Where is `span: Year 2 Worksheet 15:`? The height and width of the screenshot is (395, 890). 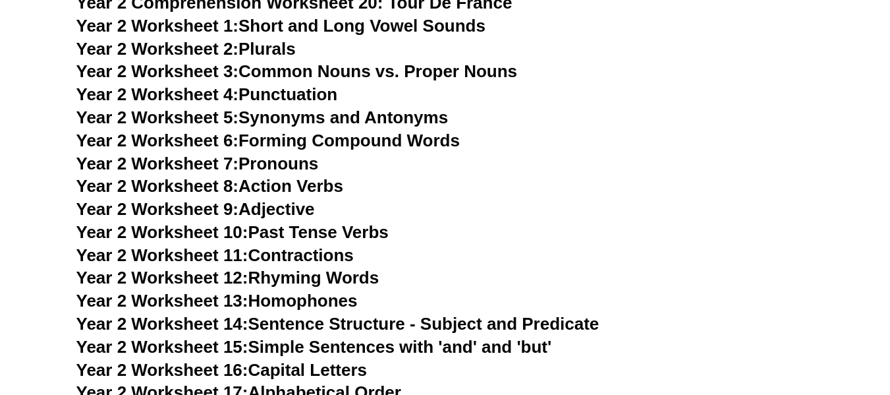 span: Year 2 Worksheet 15: is located at coordinates (162, 346).